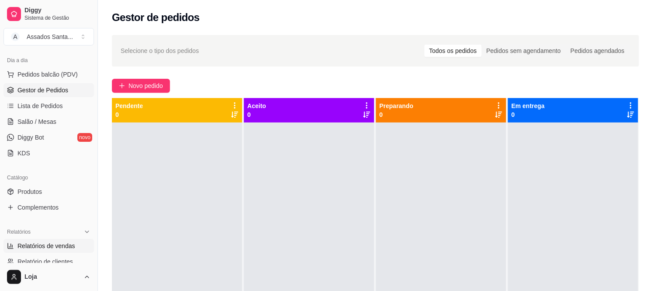 The height and width of the screenshot is (291, 653). I want to click on span: Produtos, so click(30, 192).